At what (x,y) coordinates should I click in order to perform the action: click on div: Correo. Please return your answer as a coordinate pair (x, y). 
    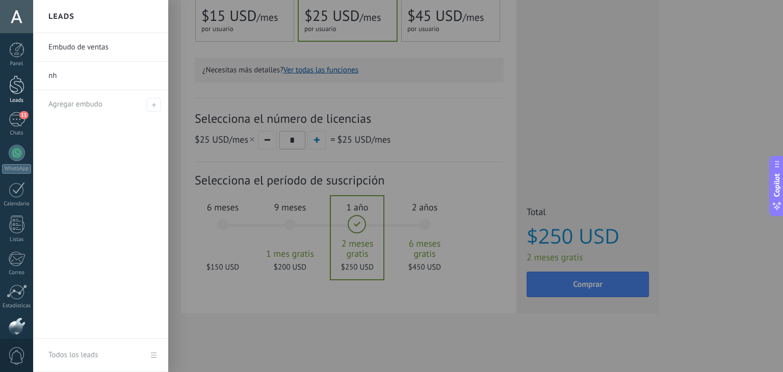
    Looking at the image, I should click on (17, 273).